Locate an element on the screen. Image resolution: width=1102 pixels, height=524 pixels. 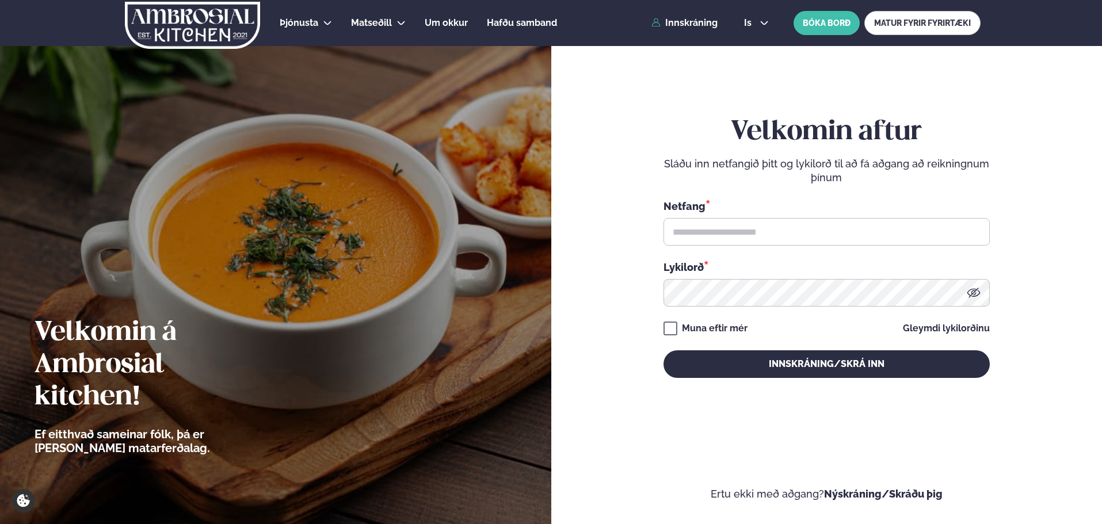
p: Ertu ekki með aðgang? is located at coordinates (827, 494).